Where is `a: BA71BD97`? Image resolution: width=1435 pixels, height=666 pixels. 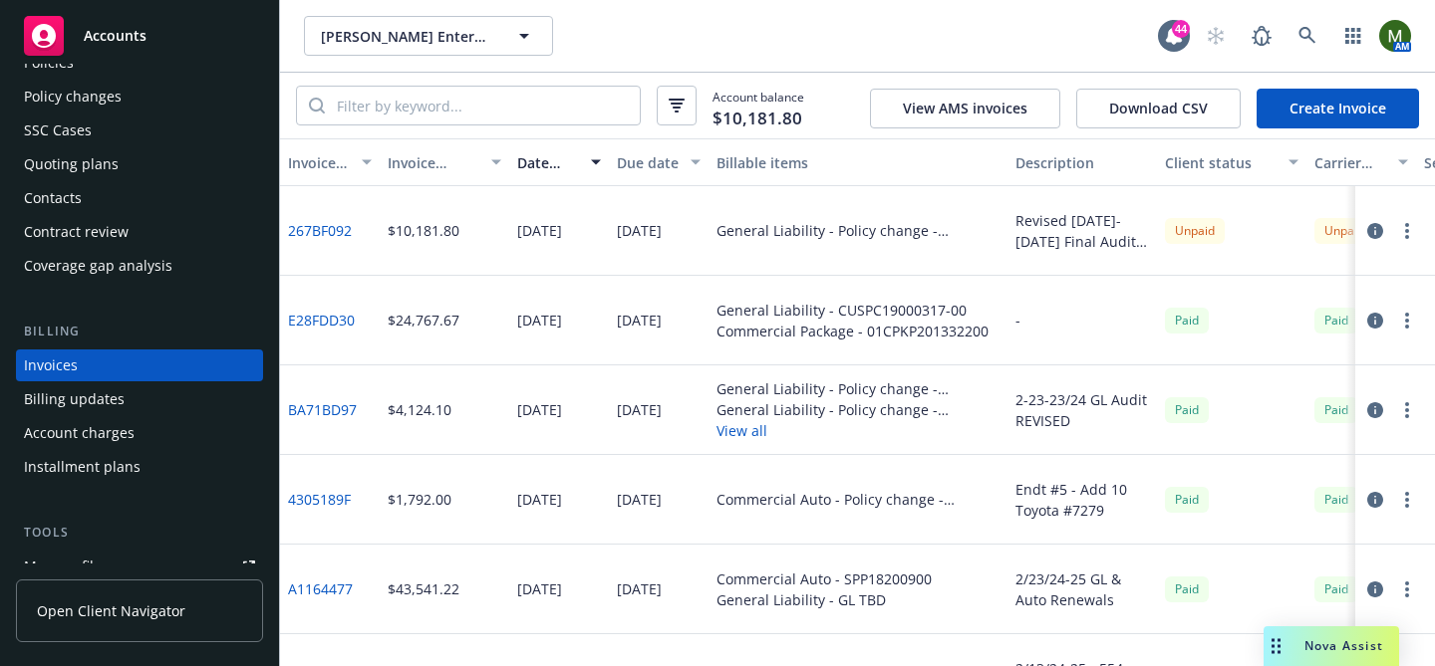 a: BA71BD97 is located at coordinates (322, 409).